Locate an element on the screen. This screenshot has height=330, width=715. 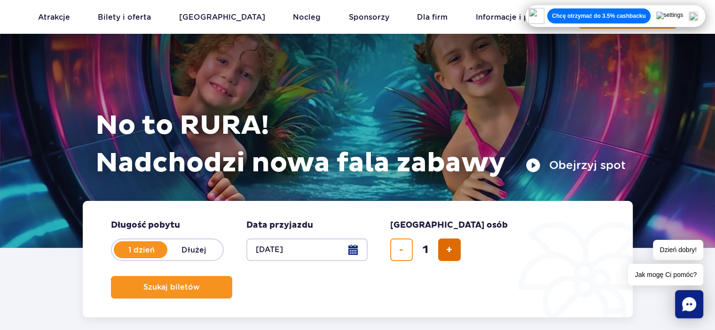
a: Atrakcje is located at coordinates (54, 17).